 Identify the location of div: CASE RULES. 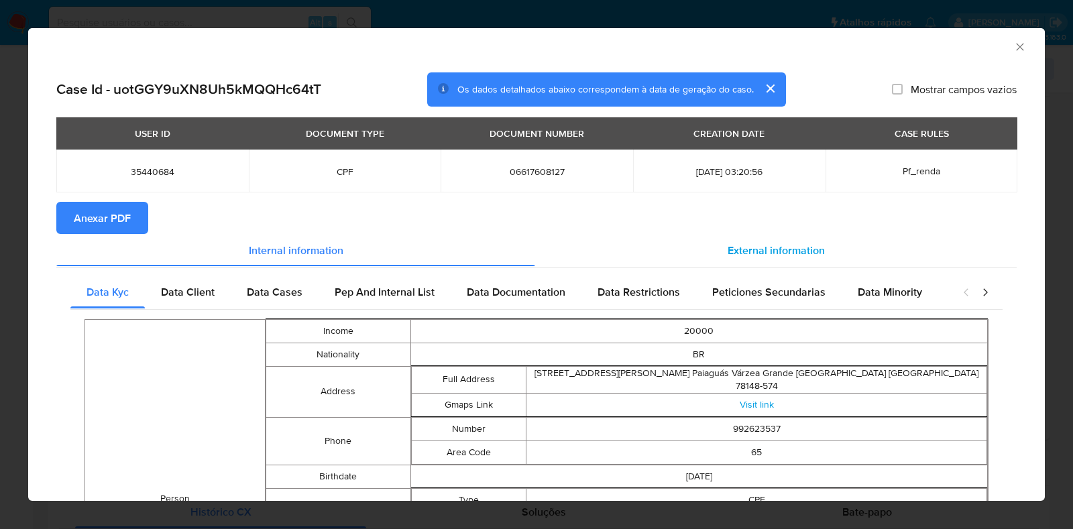
(922, 134).